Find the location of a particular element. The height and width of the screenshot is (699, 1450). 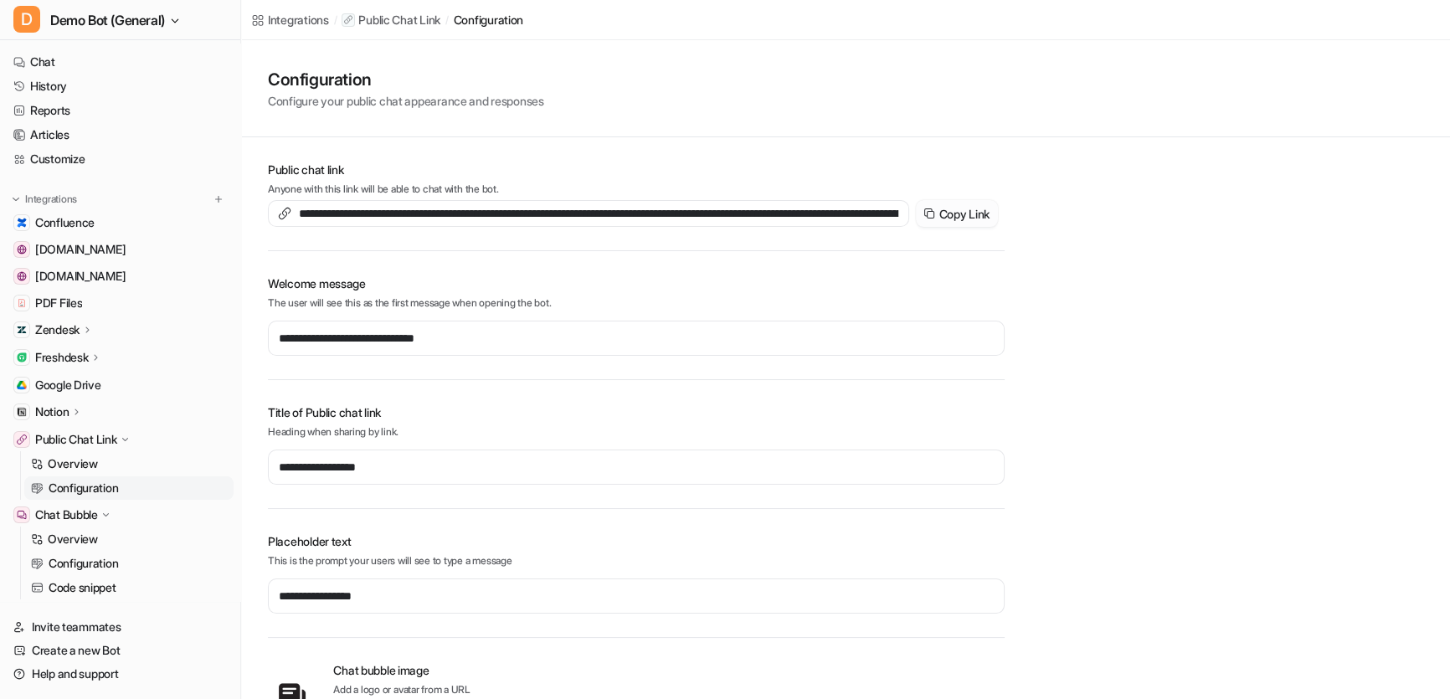

a: configuration is located at coordinates (488, 19).